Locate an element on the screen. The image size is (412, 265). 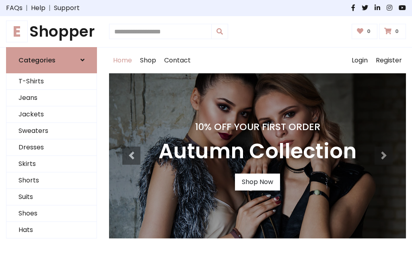
a: Contact is located at coordinates (178, 60).